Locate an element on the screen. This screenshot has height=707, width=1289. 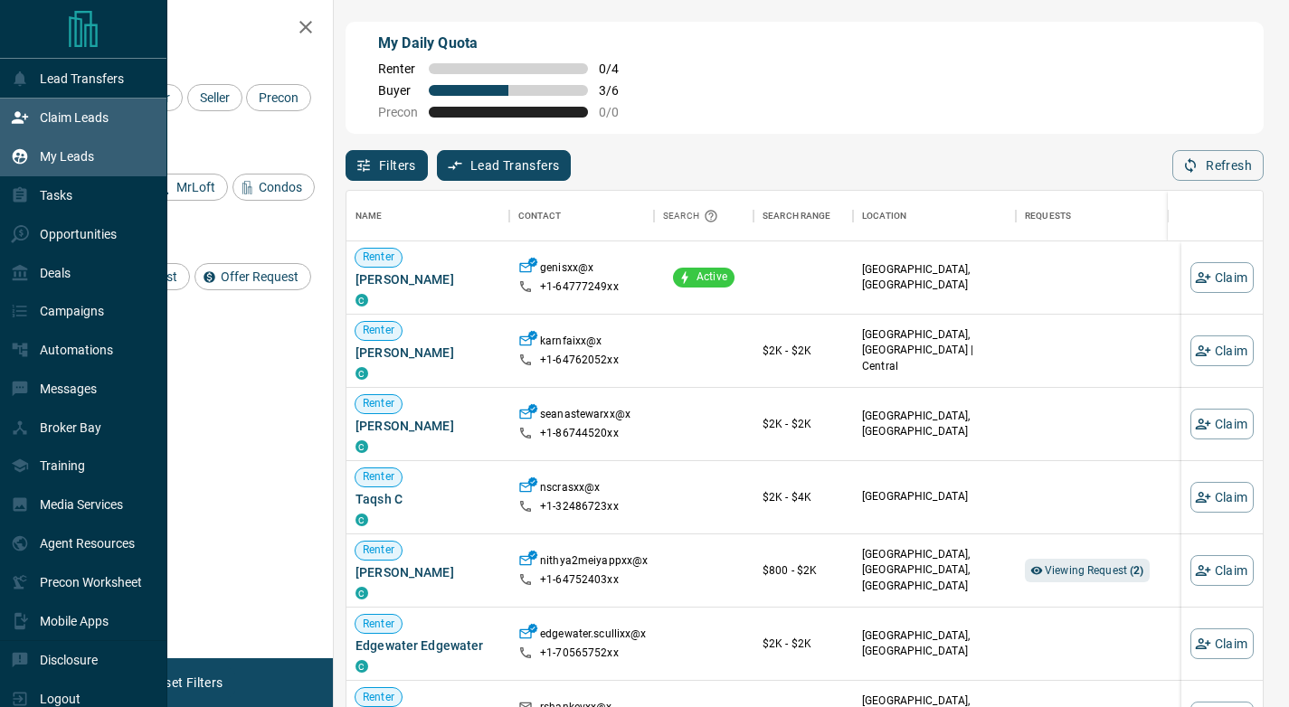
p: +1- 86744520xx is located at coordinates (579, 433).